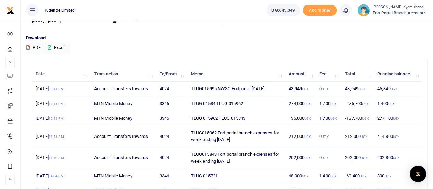  What do you see at coordinates (300, 74) in the screenshot?
I see `th: Amount: activate to sort column ascending` at bounding box center [300, 74].